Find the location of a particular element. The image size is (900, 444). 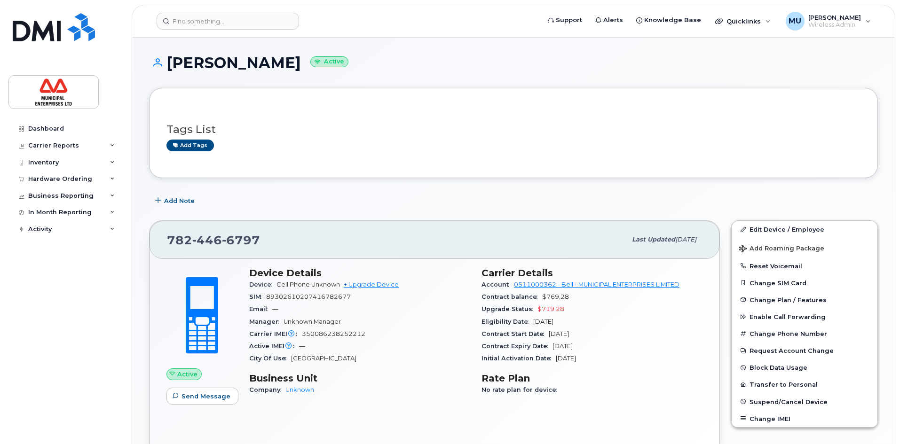

span: Active IMEI is located at coordinates (274, 346).